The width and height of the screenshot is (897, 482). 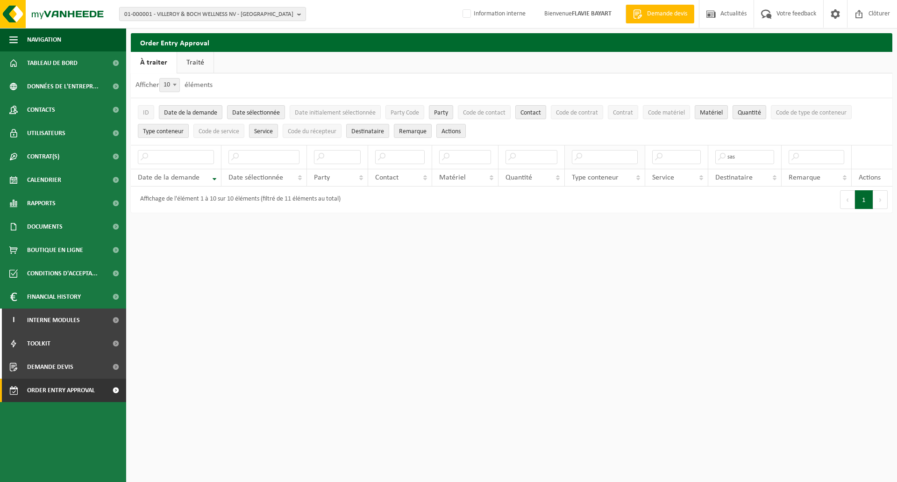 I want to click on button: Code de type de conteneurCode de type de conteneur: Activate to sort, so click(x=811, y=112).